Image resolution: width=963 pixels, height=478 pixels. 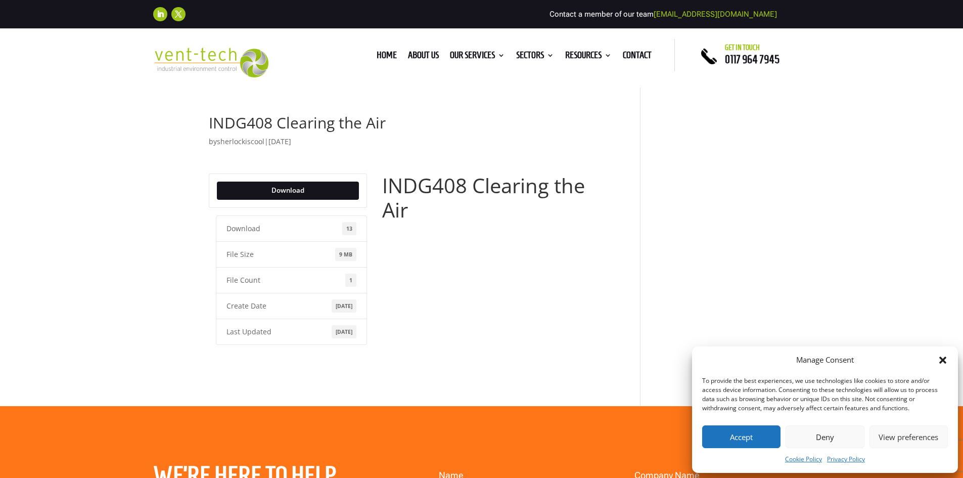 I want to click on button: Deny, so click(x=824, y=436).